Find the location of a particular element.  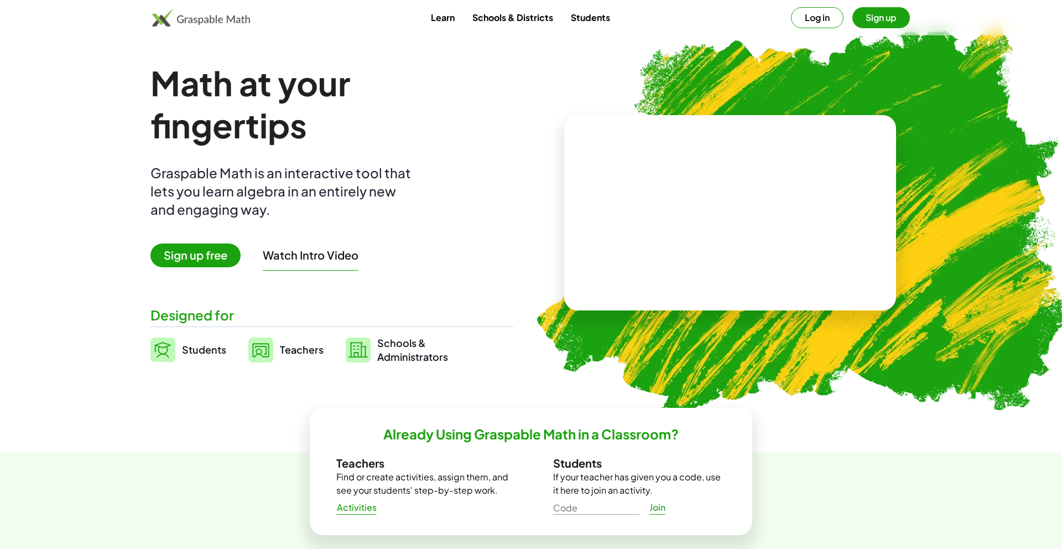

h2: Already Using Graspable Math in a Classroom? is located at coordinates (531, 434).